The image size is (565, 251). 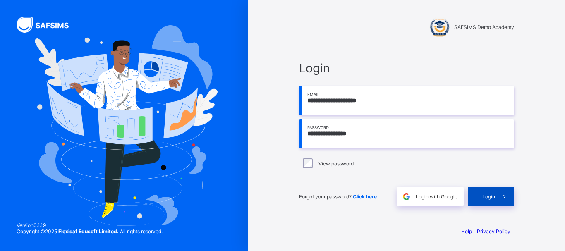 What do you see at coordinates (338, 196) in the screenshot?
I see `span: Forgot your password?` at bounding box center [338, 196].